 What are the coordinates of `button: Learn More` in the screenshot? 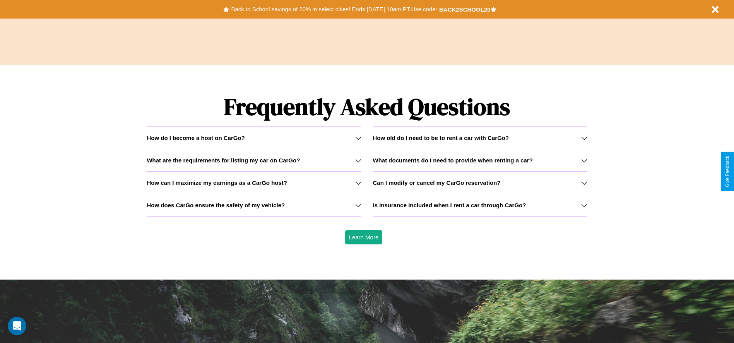 It's located at (364, 237).